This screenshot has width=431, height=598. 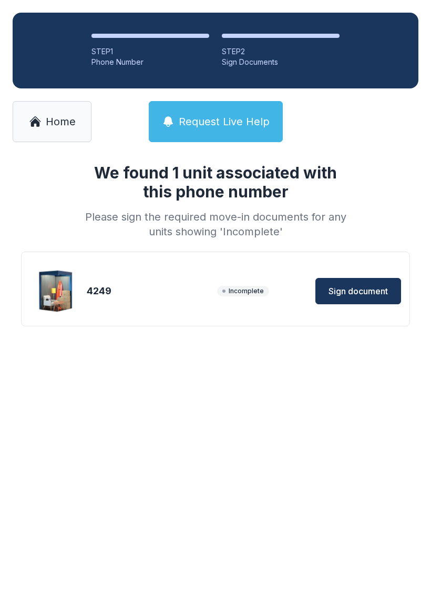 I want to click on div: STEP 1, so click(x=150, y=52).